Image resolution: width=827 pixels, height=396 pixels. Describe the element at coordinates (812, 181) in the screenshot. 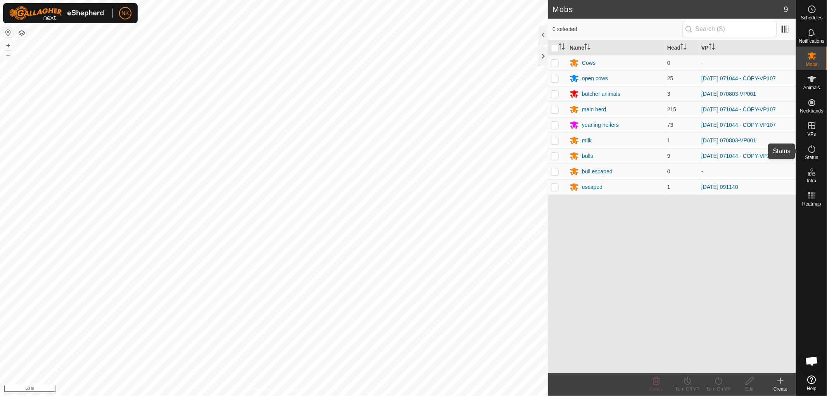

I see `span: Infra` at that location.